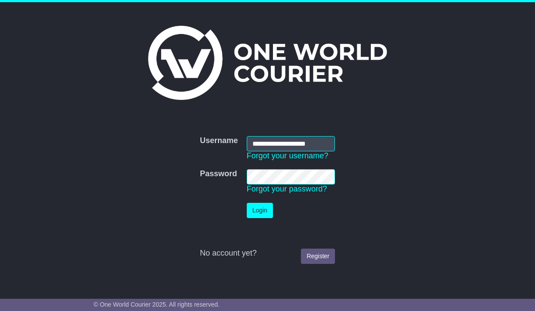 The image size is (535, 311). What do you see at coordinates (268, 254) in the screenshot?
I see `div: No account yet?` at bounding box center [268, 254].